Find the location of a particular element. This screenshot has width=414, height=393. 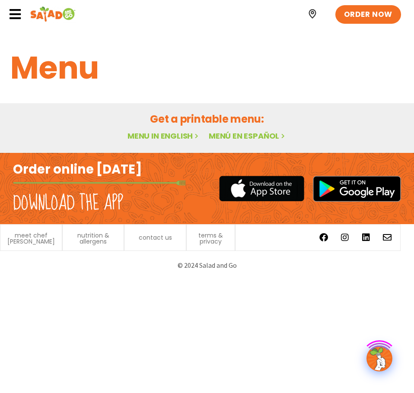

img: fork is located at coordinates (99, 183).